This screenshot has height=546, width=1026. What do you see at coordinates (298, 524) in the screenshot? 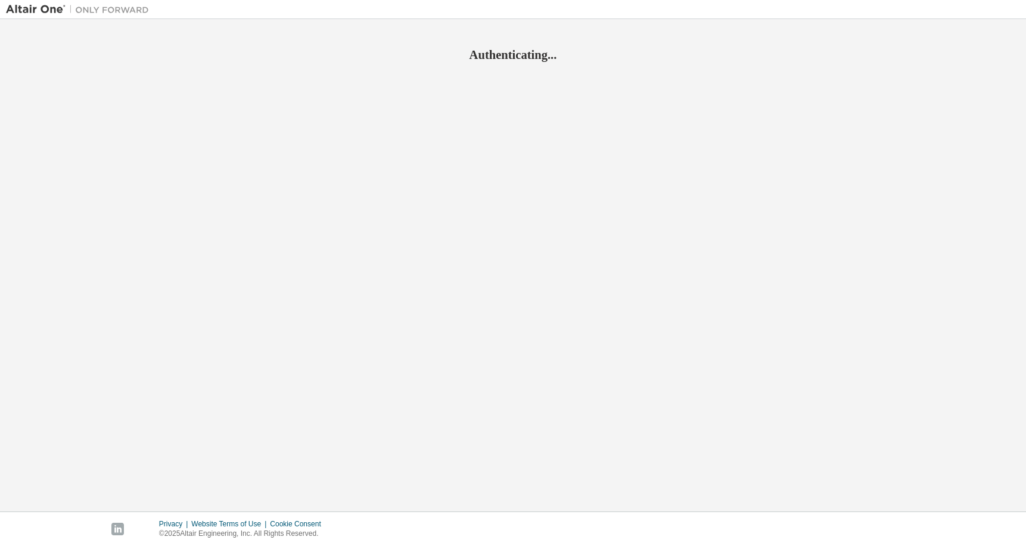
I see `div: Cookie Consent` at bounding box center [298, 524].